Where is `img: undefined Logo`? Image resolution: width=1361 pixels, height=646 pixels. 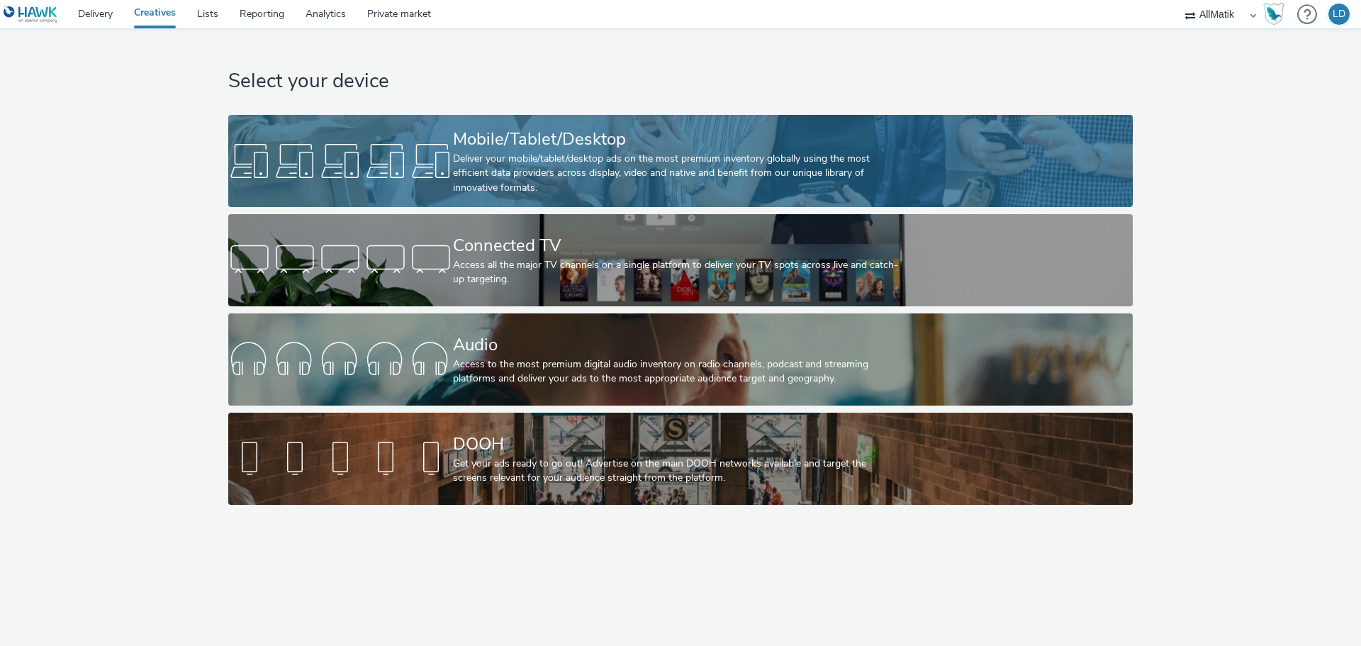
img: undefined Logo is located at coordinates (30, 14).